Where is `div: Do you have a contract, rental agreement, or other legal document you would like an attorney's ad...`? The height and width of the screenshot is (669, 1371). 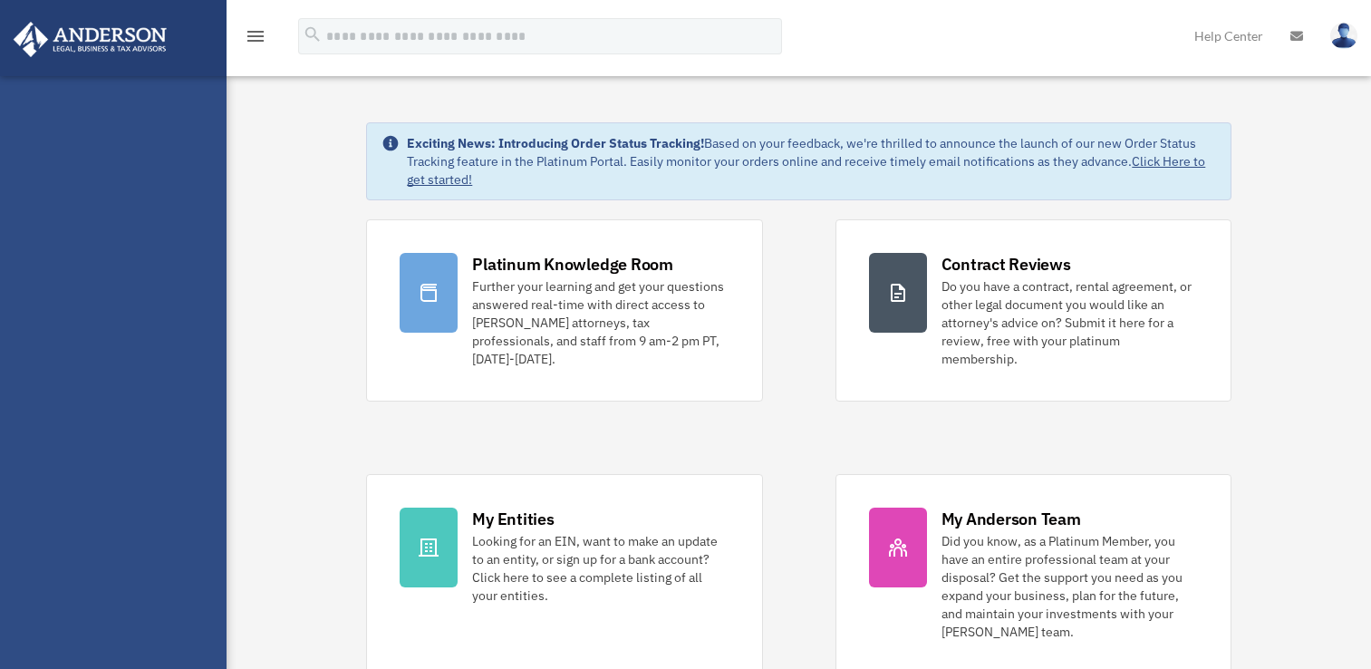
div: Do you have a contract, rental agreement, or other legal document you would like an attorney's ad... is located at coordinates (1069, 323).